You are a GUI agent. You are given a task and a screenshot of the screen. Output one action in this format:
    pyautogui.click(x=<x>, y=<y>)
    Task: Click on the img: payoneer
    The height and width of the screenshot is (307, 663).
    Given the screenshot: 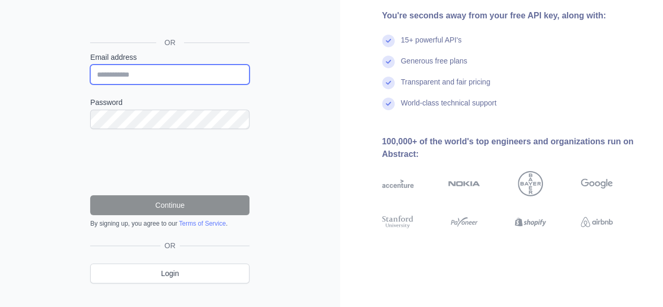 What is the action you would take?
    pyautogui.click(x=464, y=222)
    